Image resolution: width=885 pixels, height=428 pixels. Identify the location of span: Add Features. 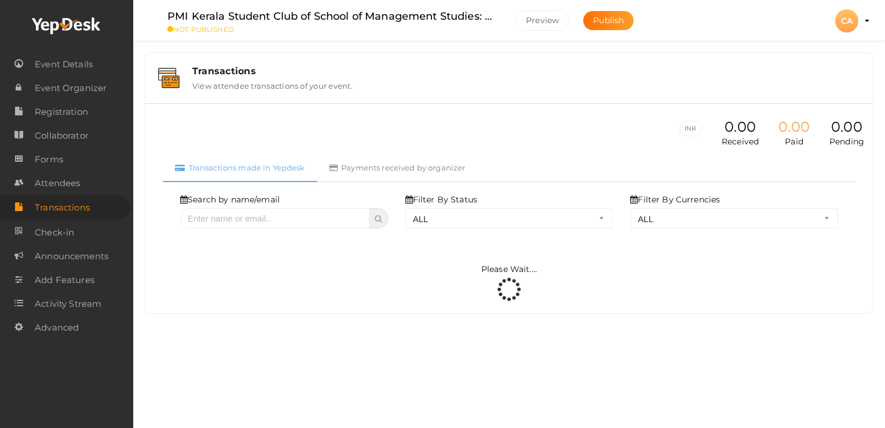
(64, 280).